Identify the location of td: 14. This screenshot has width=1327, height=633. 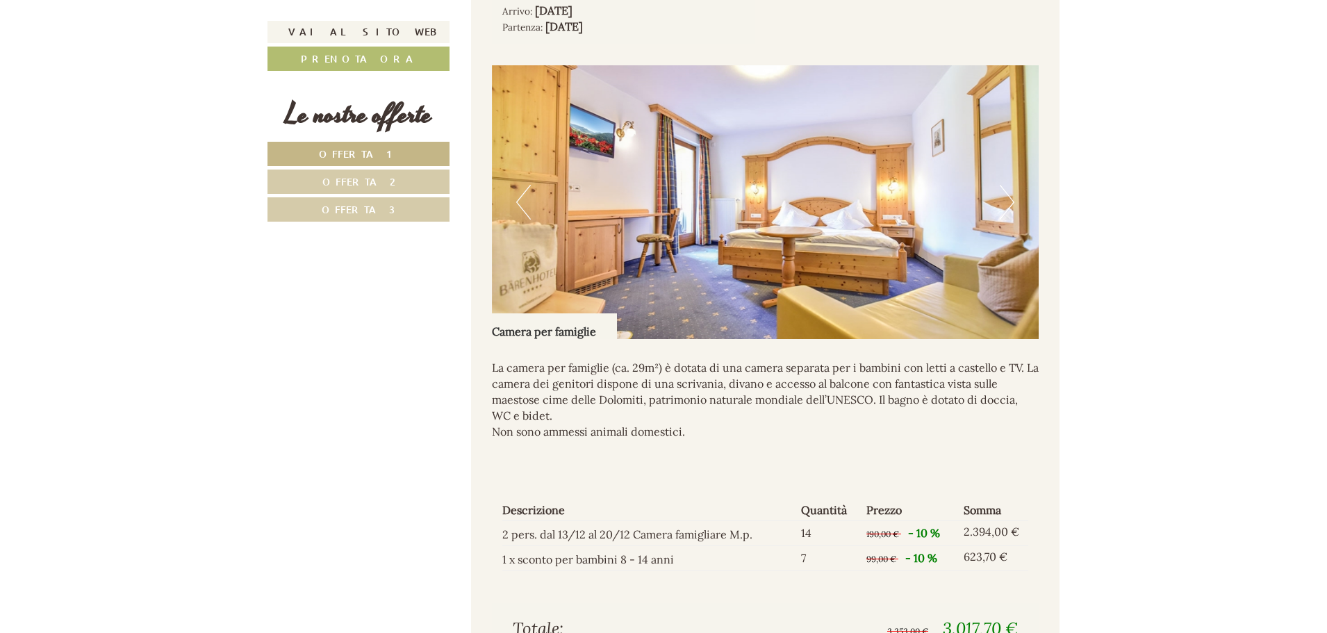
(828, 533).